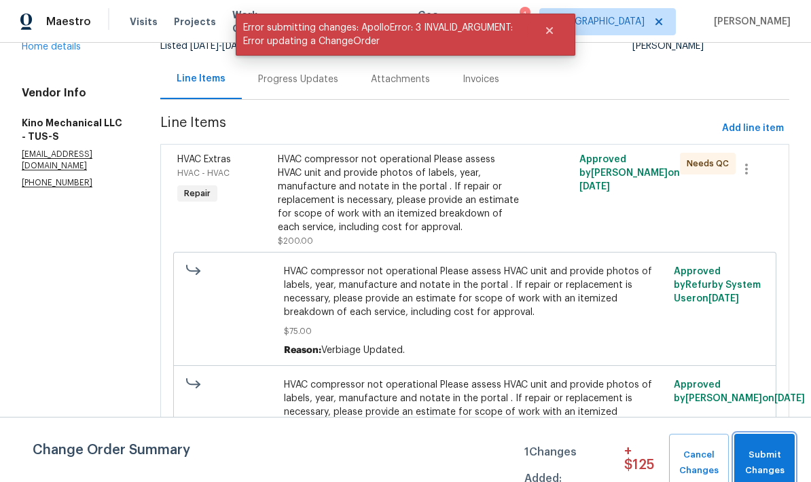  What do you see at coordinates (752, 128) in the screenshot?
I see `span: Add line item` at bounding box center [752, 128].